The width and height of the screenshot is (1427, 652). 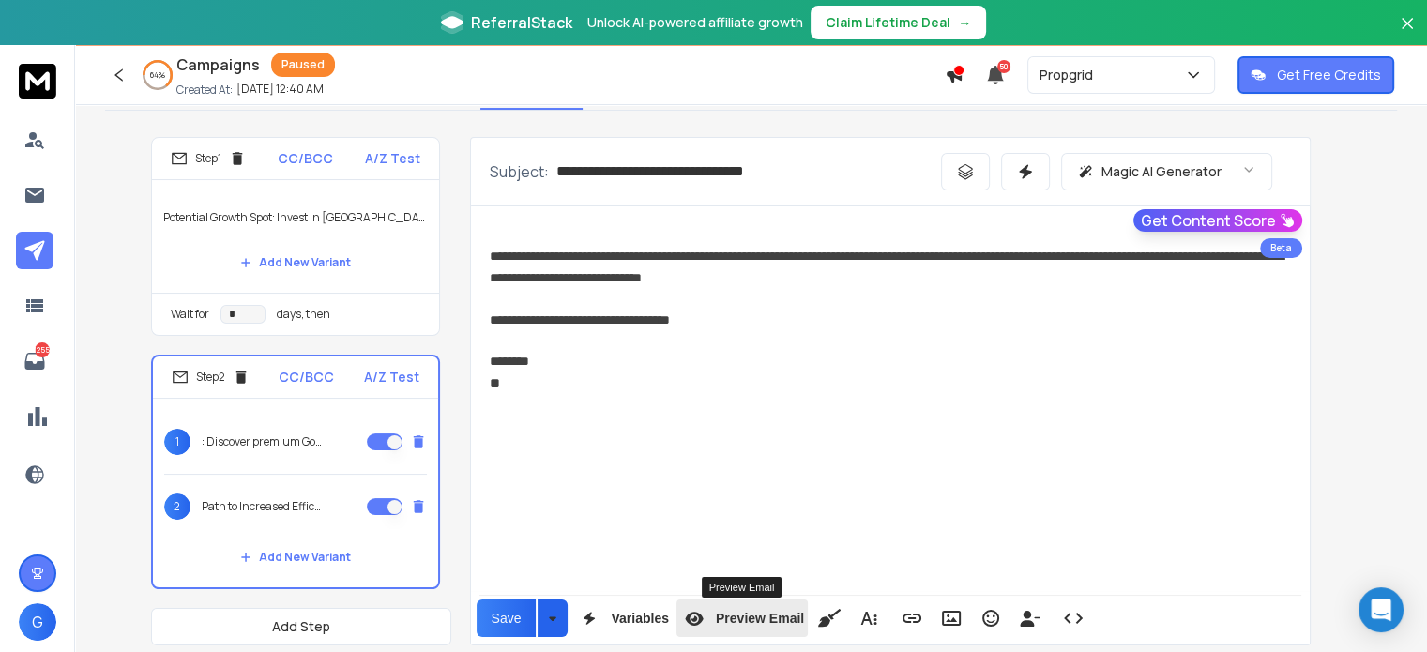 What do you see at coordinates (1166, 172) in the screenshot?
I see `button: Magic AI Generator` at bounding box center [1166, 172].